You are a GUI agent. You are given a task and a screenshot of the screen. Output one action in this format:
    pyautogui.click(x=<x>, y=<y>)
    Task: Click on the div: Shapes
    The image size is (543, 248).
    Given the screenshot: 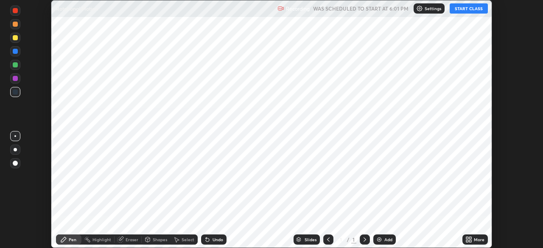 What is the action you would take?
    pyautogui.click(x=160, y=240)
    